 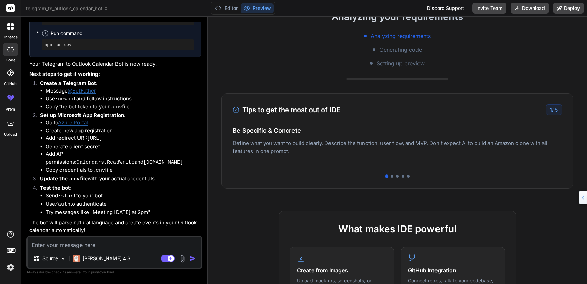 What do you see at coordinates (65, 74) in the screenshot?
I see `strong: Next steps to get it working:` at bounding box center [65, 74].